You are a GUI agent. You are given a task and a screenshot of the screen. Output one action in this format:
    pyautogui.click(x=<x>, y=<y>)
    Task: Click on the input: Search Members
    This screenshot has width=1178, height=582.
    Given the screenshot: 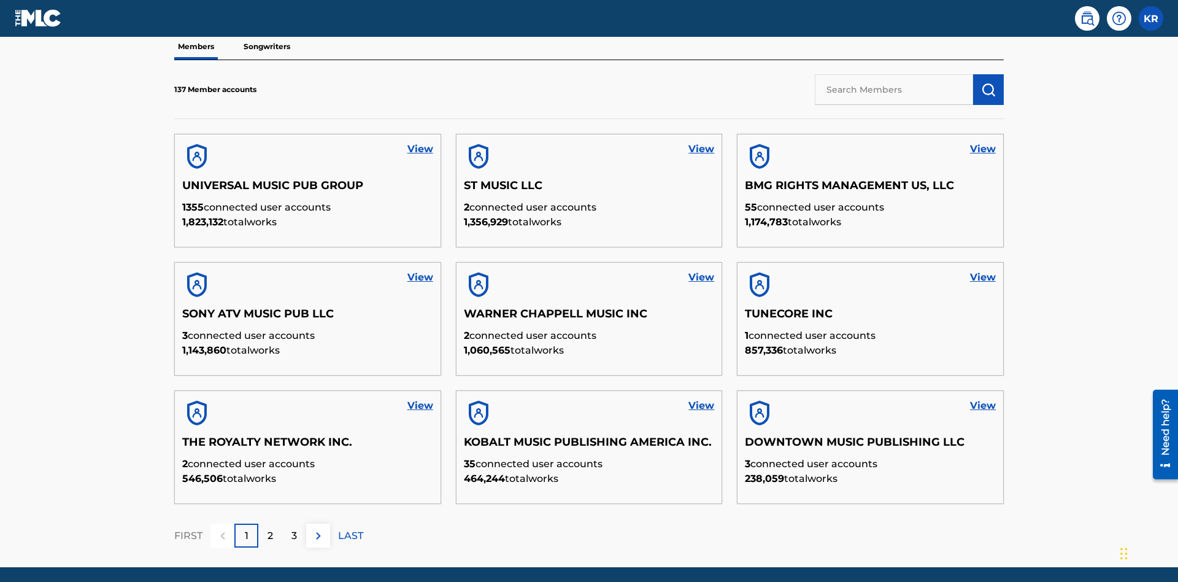 What is the action you would take?
    pyautogui.click(x=894, y=90)
    